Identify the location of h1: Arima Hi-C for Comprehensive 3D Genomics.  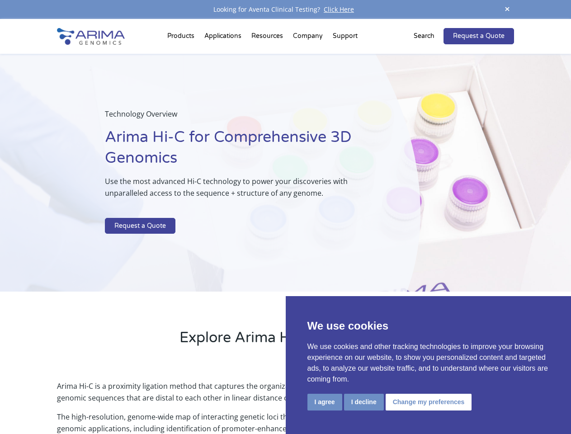
(240, 151).